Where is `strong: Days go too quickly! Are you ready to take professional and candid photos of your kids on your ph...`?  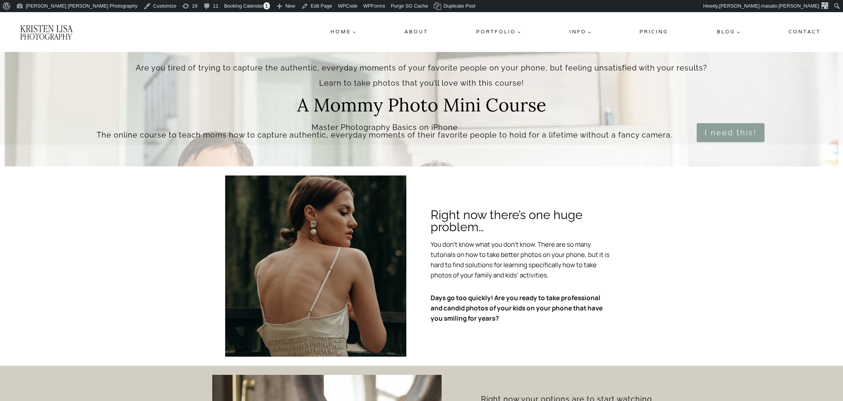
strong: Days go too quickly! Are you ready to take professional and candid photos of your kids on your ph... is located at coordinates (516, 308).